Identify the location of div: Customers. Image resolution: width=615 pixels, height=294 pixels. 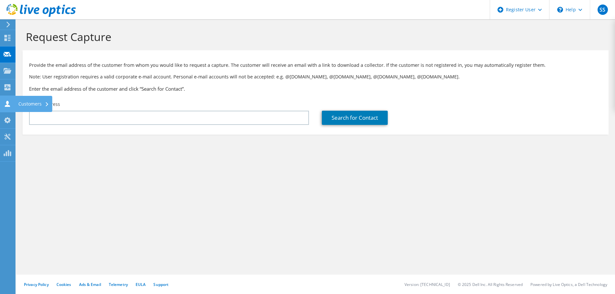
(34, 104).